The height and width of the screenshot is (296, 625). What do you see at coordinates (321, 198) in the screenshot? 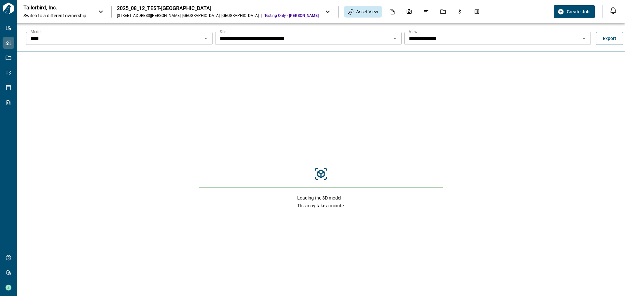
I see `span: Loading the 3D model` at bounding box center [321, 198].